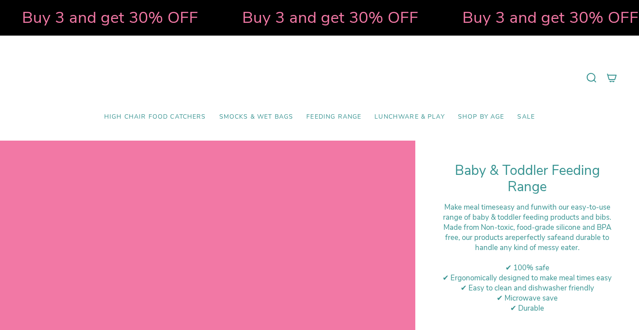  What do you see at coordinates (481, 117) in the screenshot?
I see `div: Shop by Age` at bounding box center [481, 117].